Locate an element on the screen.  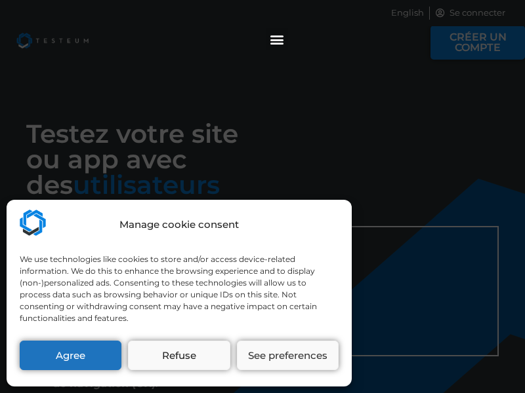
button: Agree is located at coordinates (70, 355).